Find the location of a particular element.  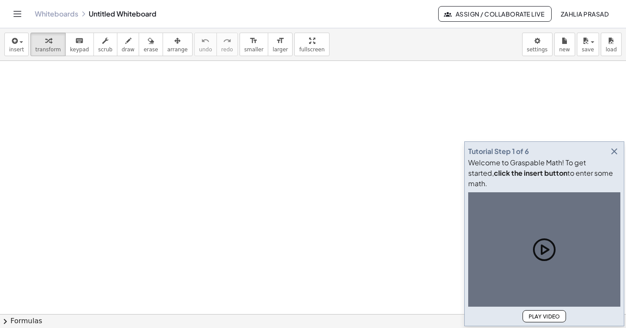

button: arrange is located at coordinates (177, 44).